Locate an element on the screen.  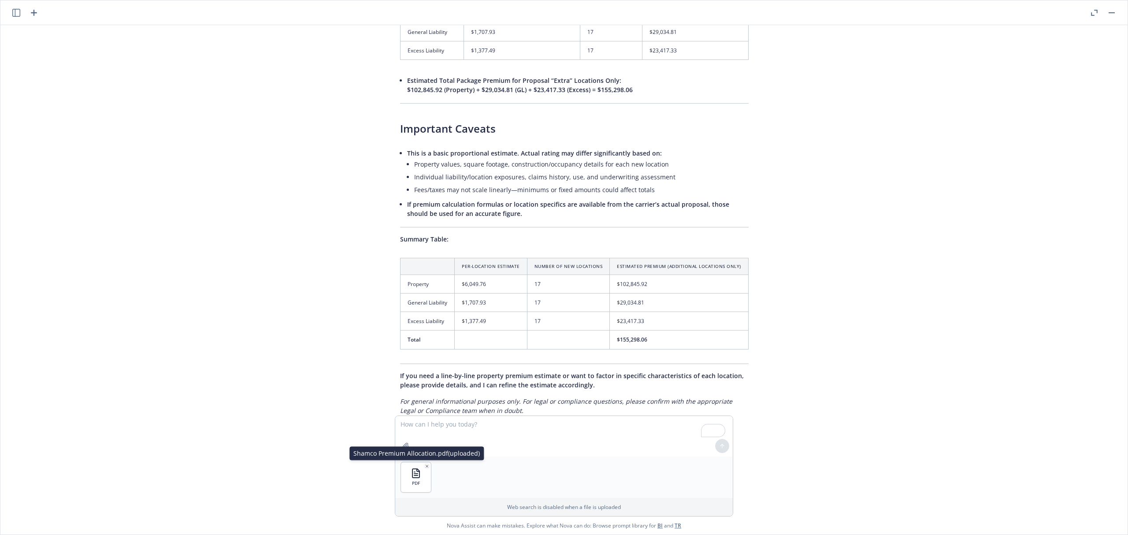
em: For general informational purposes only. For legal or compliance questions, please confirm with t... is located at coordinates (566, 406).